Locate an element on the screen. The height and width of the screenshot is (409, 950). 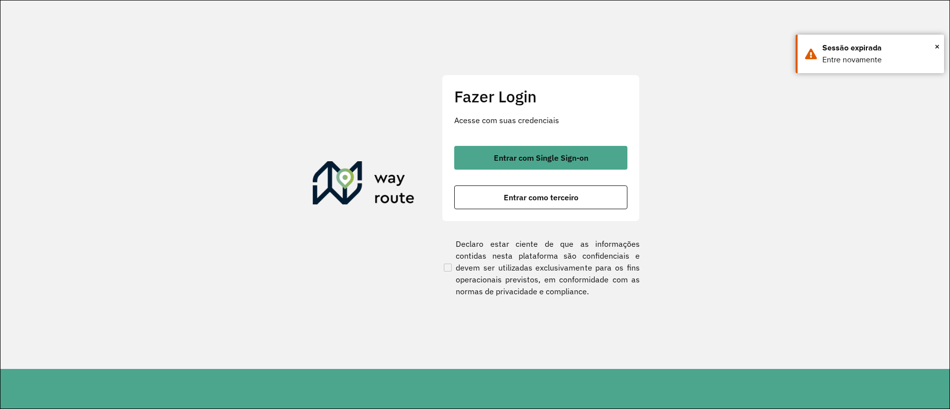
span: Entrar com Single Sign-on is located at coordinates (541, 158).